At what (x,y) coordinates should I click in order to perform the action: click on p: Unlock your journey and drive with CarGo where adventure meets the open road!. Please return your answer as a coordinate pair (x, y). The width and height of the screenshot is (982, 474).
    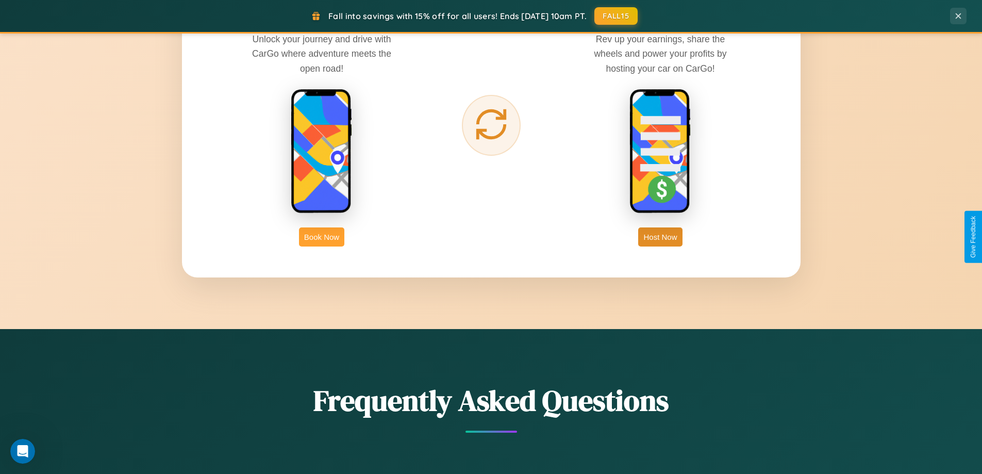
    Looking at the image, I should click on (322, 54).